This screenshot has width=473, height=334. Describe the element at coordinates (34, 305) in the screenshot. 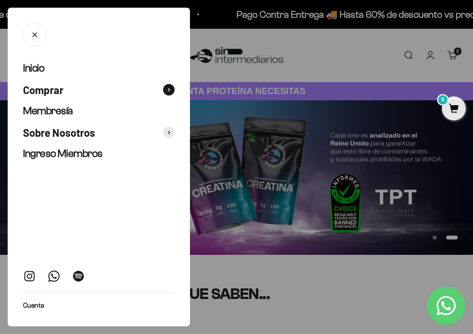

I see `a: Cuenta` at that location.